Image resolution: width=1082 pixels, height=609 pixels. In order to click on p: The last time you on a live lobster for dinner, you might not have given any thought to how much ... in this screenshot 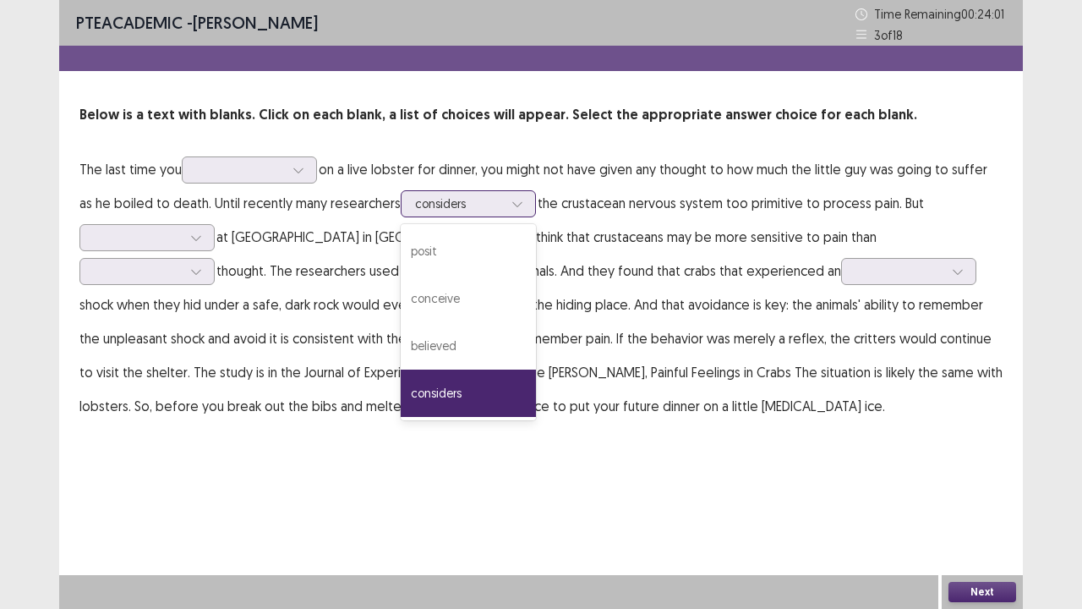, I will do `click(541, 287)`.